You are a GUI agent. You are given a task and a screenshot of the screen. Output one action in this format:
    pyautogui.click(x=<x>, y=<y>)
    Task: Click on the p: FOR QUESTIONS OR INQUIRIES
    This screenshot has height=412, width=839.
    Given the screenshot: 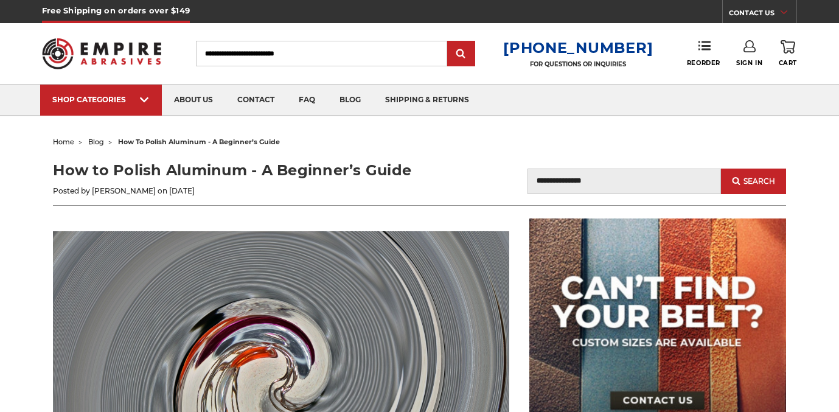 What is the action you would take?
    pyautogui.click(x=578, y=64)
    